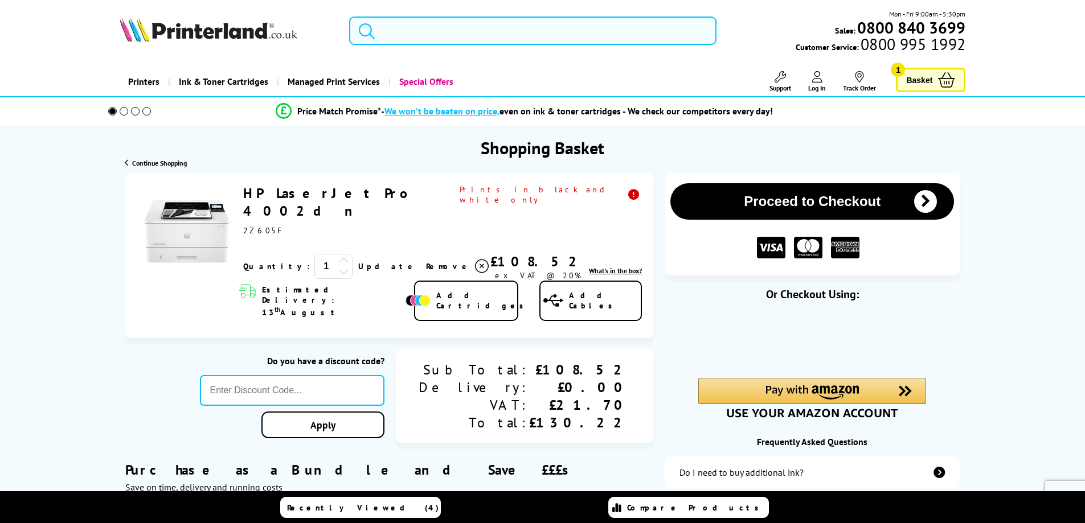 Image resolution: width=1085 pixels, height=523 pixels. Describe the element at coordinates (808, 248) in the screenshot. I see `img: MASTER CARD` at that location.